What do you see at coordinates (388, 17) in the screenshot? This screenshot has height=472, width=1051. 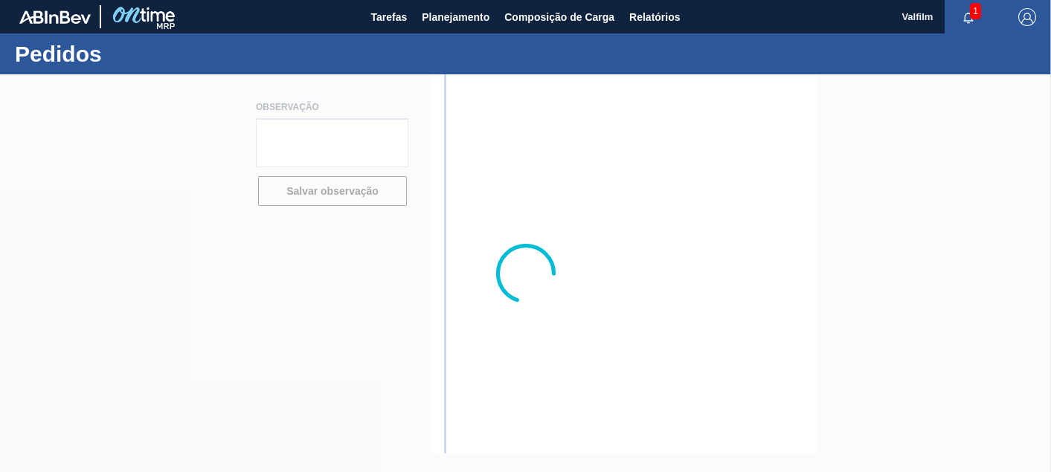 I see `span: Tarefas` at bounding box center [388, 17].